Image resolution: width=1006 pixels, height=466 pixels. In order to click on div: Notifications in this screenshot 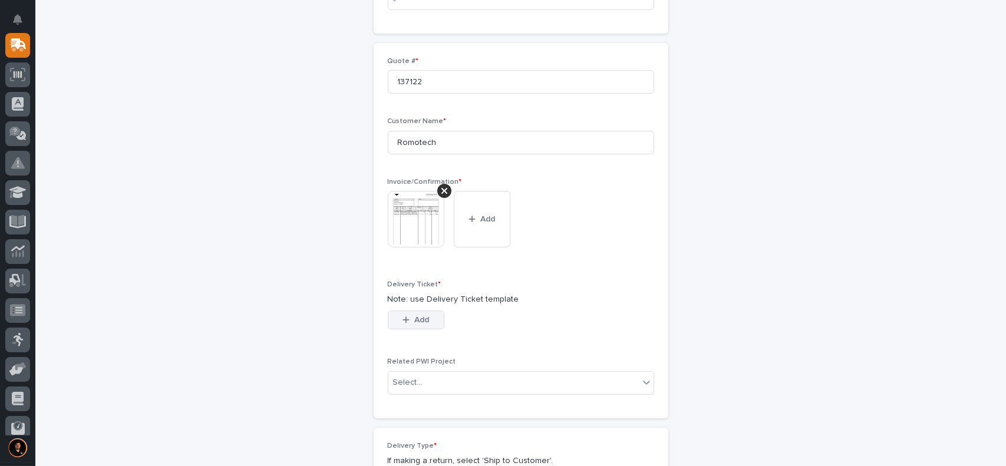, I will do `click(22, 24)`.